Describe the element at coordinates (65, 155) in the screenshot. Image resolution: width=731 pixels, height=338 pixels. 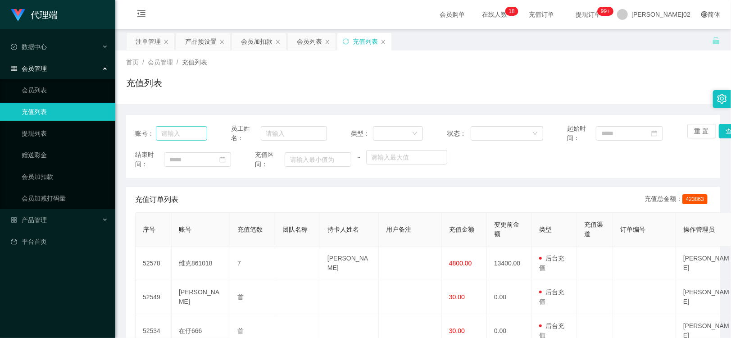
I see `a: 赠送彩金` at that location.